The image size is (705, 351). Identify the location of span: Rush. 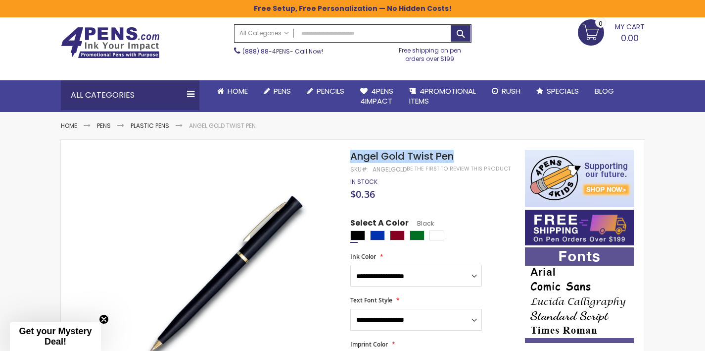
(511, 91).